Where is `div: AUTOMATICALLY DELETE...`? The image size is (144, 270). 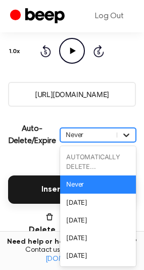
div: AUTOMATICALLY DELETE... is located at coordinates (98, 162).